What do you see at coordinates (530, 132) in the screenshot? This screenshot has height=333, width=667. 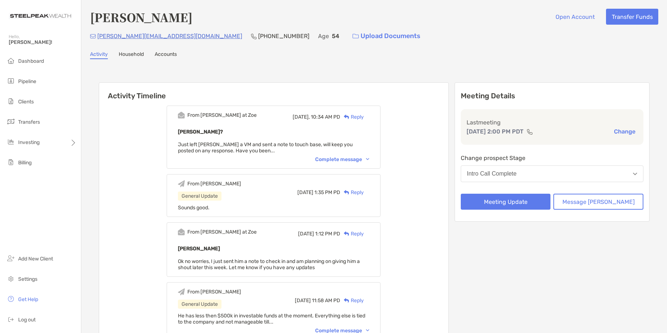 I see `img: communication type` at bounding box center [530, 132].